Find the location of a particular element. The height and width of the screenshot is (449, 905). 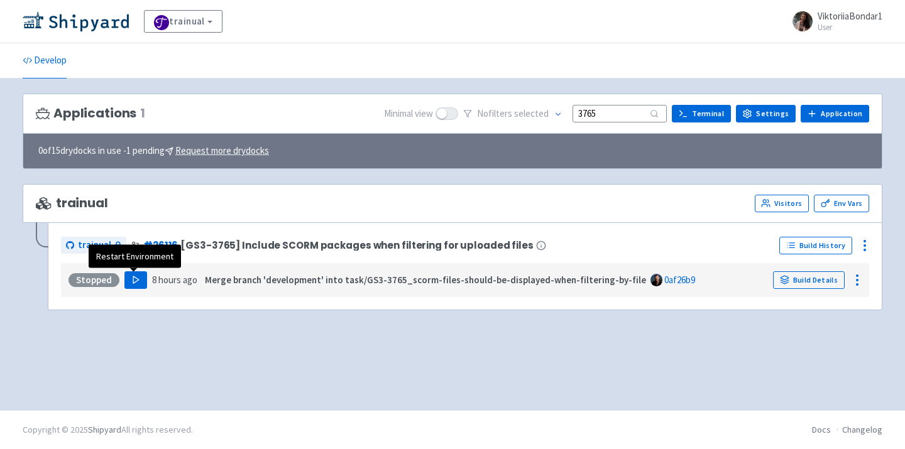

a: Application is located at coordinates (835, 114).